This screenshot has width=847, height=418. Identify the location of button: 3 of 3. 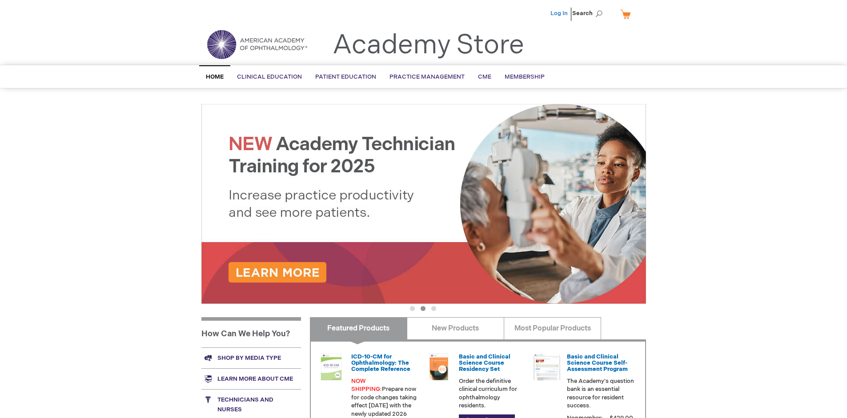
(434, 309).